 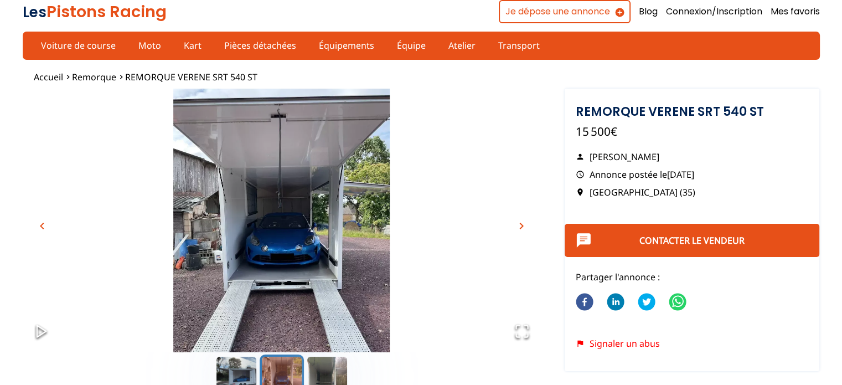 What do you see at coordinates (48, 77) in the screenshot?
I see `span: Accueil` at bounding box center [48, 77].